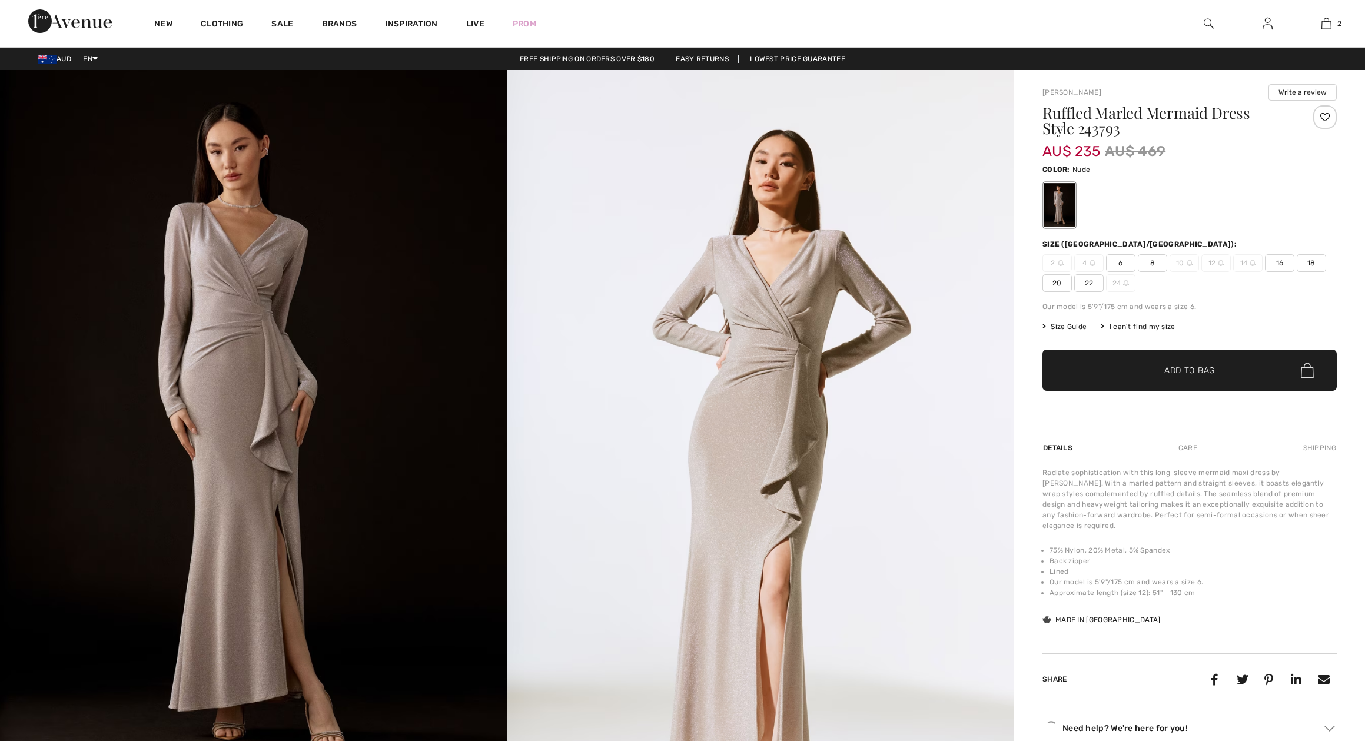 The image size is (1365, 741). Describe the element at coordinates (1267, 24) in the screenshot. I see `a: Sign In` at that location.